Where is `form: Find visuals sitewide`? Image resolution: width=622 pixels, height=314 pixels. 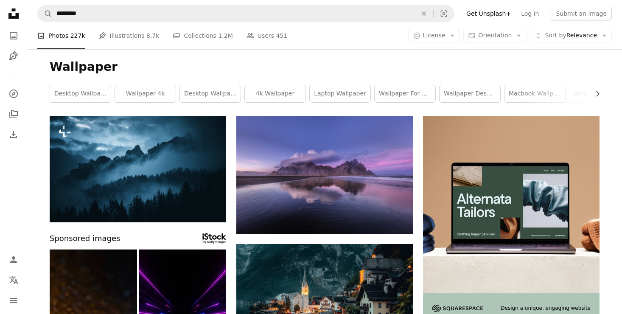
form: Find visuals sitewide is located at coordinates (246, 14).